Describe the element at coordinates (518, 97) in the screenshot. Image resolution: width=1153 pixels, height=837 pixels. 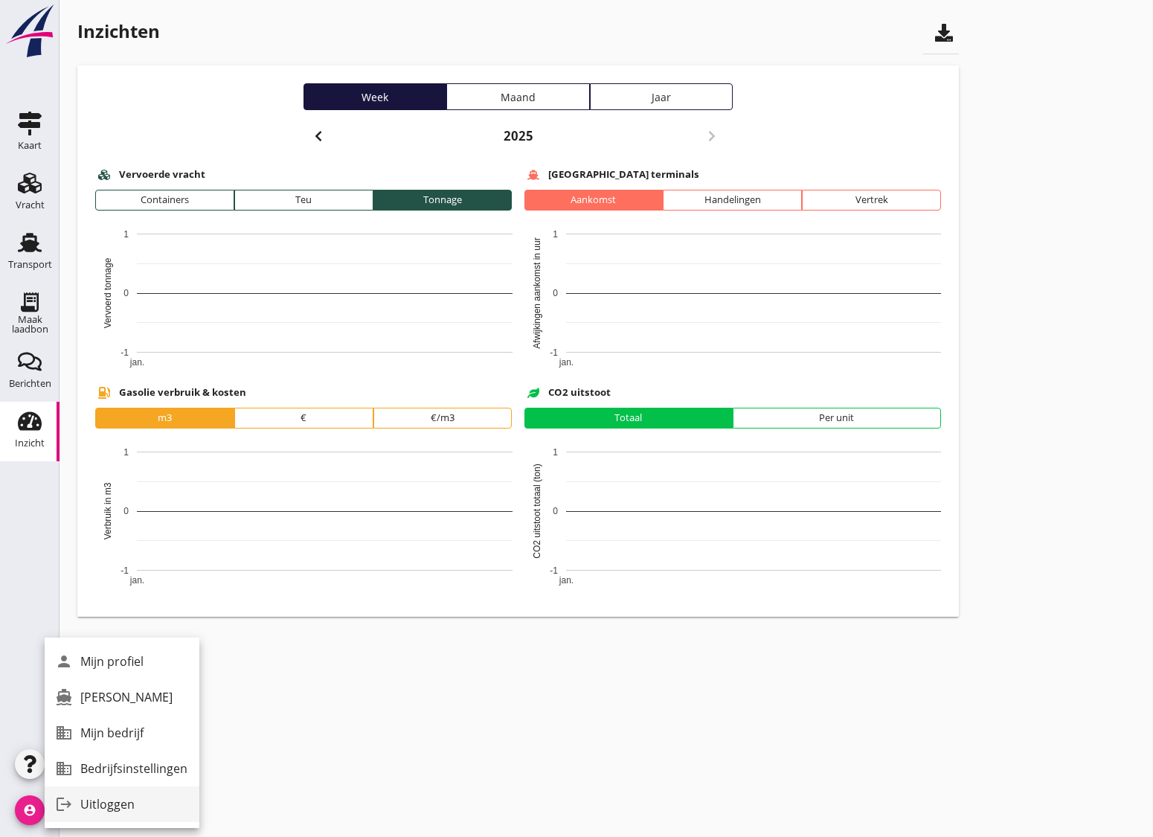
I see `div: Maand` at that location.